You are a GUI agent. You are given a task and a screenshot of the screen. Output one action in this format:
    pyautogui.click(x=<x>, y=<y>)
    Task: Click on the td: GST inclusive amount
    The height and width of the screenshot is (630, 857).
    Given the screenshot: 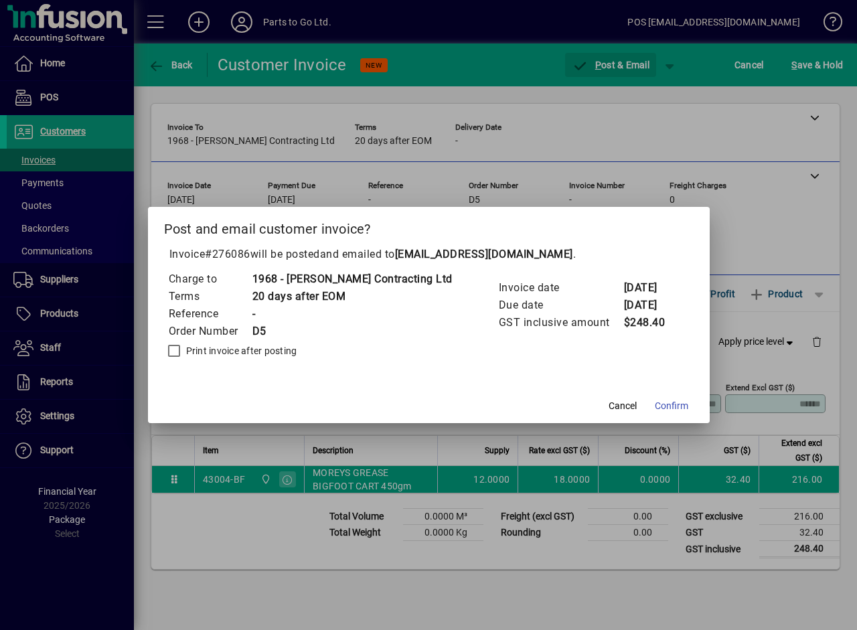 What is the action you would take?
    pyautogui.click(x=560, y=323)
    